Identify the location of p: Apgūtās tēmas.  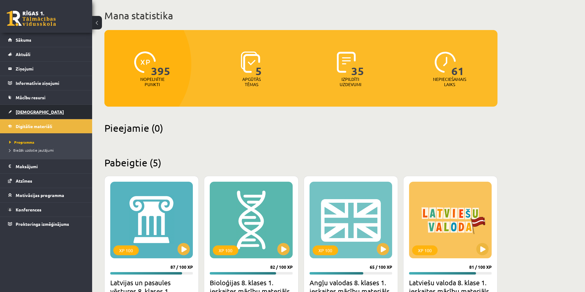
(251, 82).